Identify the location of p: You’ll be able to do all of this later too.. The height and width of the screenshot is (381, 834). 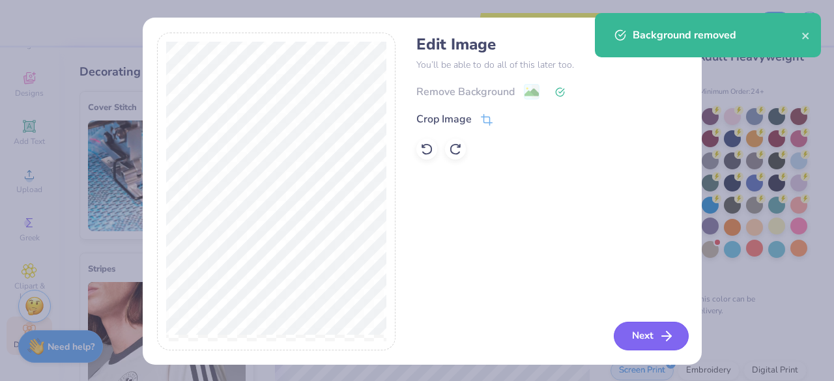
(551, 64).